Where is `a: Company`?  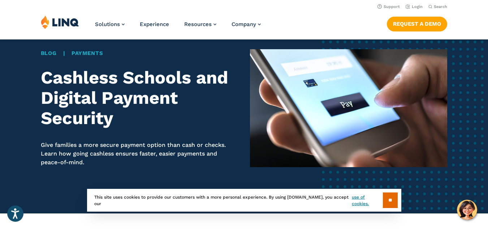 a: Company is located at coordinates (246, 24).